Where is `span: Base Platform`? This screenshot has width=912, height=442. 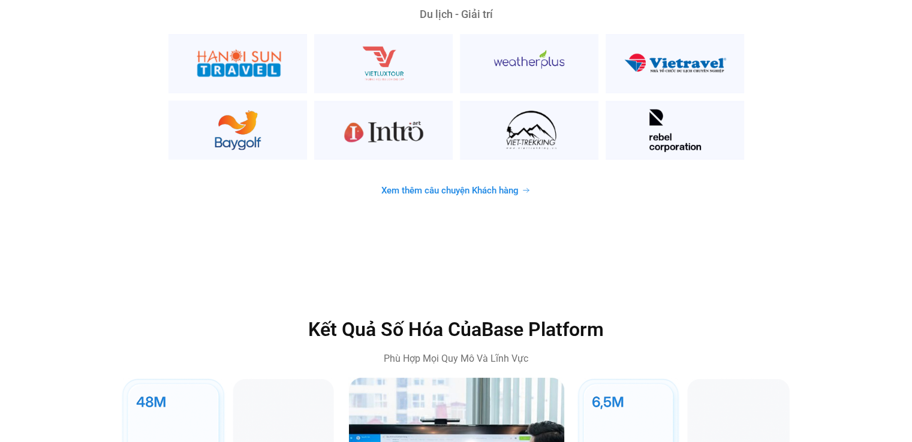 span: Base Platform is located at coordinates (543, 330).